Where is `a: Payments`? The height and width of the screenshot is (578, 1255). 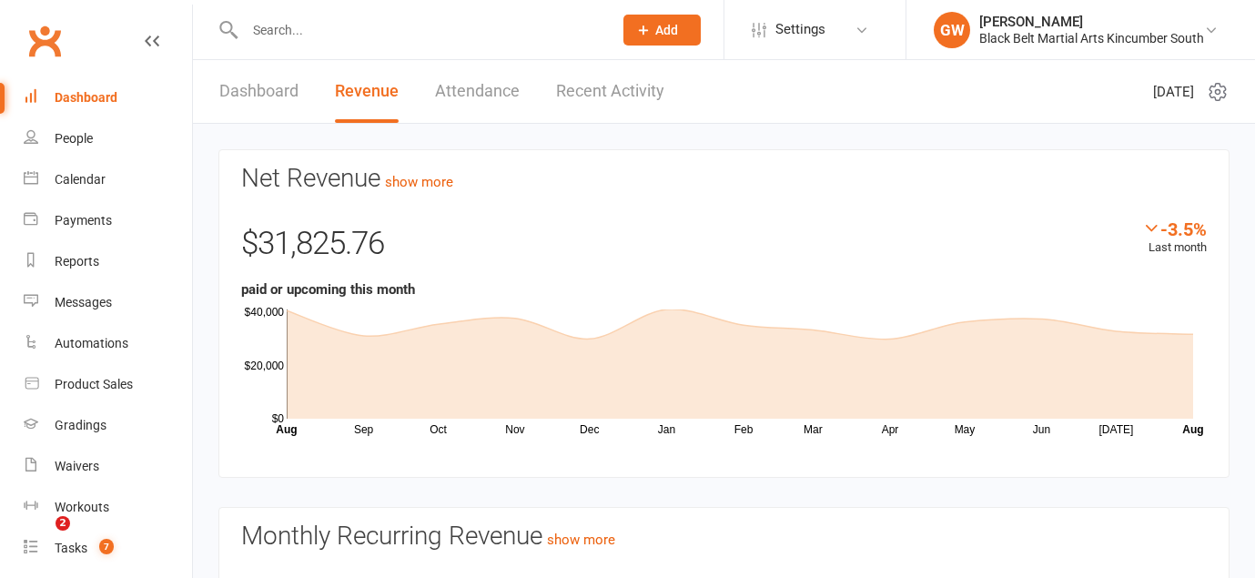 a: Payments is located at coordinates (107, 220).